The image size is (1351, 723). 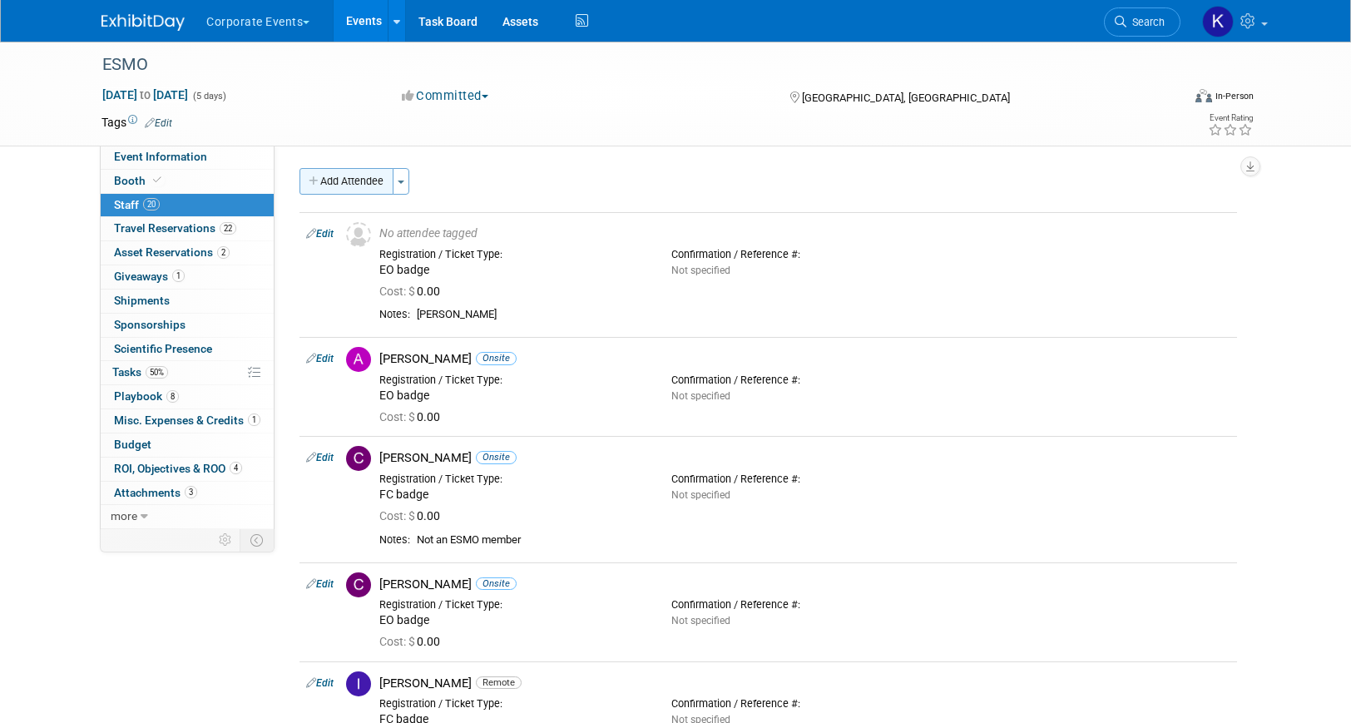 I want to click on div: Event Format, so click(x=1168, y=99).